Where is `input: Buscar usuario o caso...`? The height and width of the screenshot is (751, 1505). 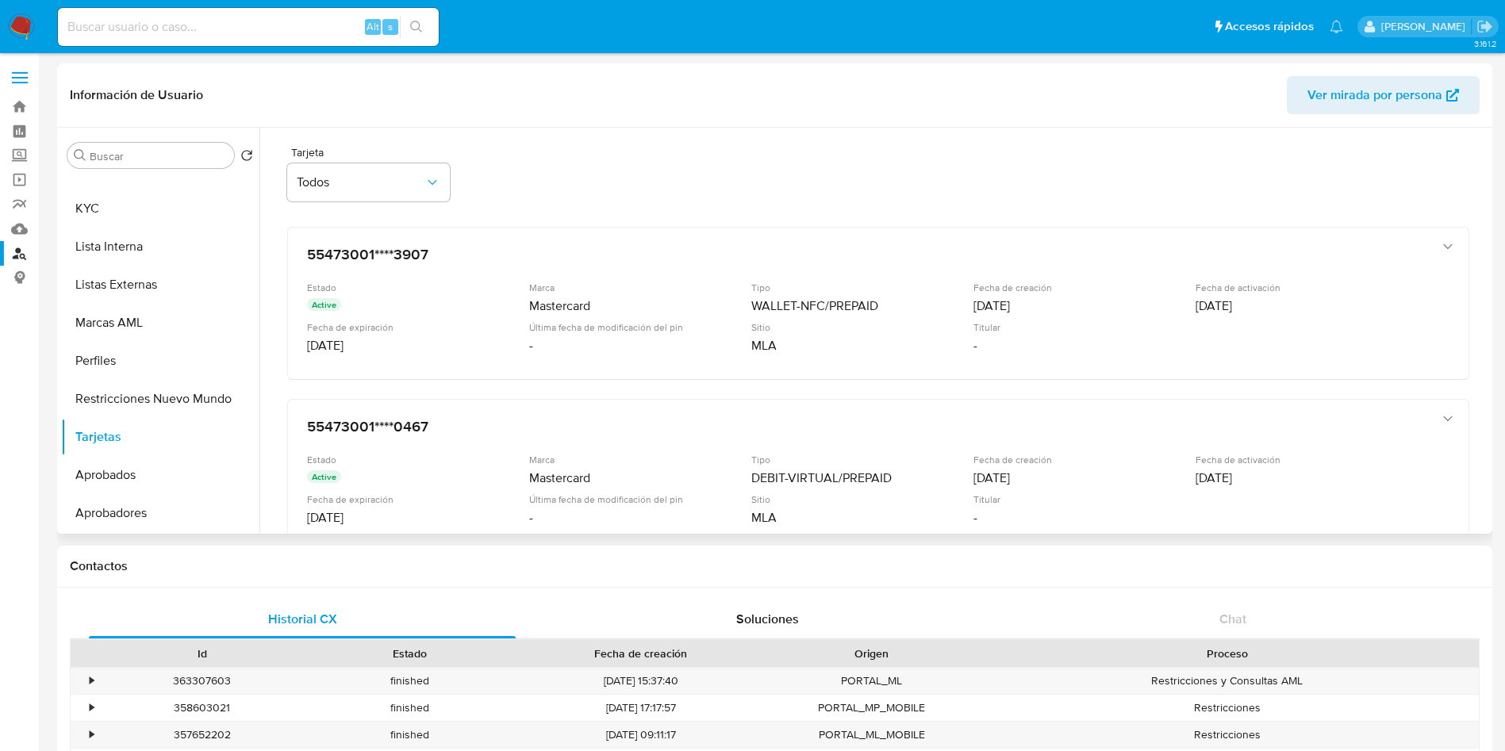
input: Buscar usuario o caso... is located at coordinates (248, 27).